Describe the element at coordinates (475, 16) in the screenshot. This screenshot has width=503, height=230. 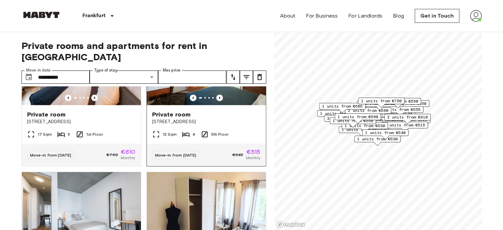
I see `img: avatar` at that location.